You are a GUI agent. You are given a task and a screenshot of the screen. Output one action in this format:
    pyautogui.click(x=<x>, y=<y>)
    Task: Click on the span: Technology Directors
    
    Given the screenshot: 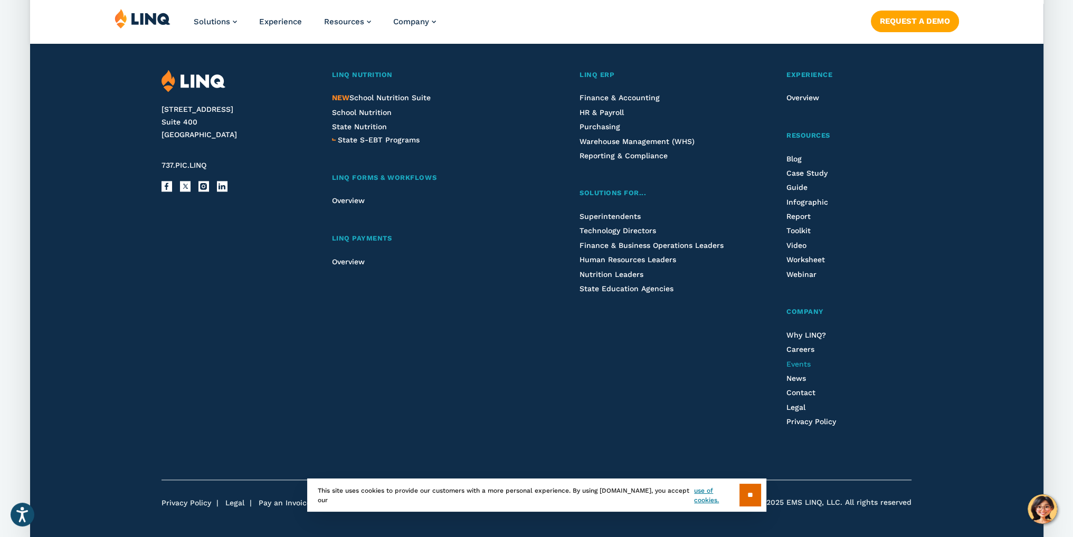 What is the action you would take?
    pyautogui.click(x=618, y=231)
    